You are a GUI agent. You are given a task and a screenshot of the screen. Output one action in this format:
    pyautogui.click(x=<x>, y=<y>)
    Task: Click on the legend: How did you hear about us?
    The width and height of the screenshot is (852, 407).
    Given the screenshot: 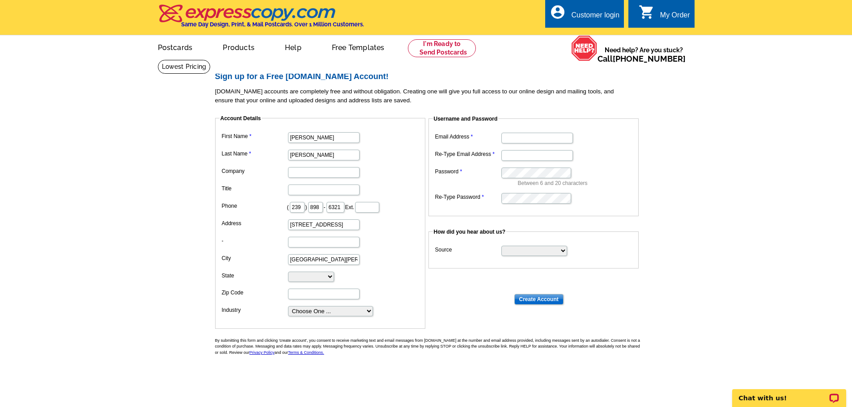 What is the action you would take?
    pyautogui.click(x=470, y=232)
    